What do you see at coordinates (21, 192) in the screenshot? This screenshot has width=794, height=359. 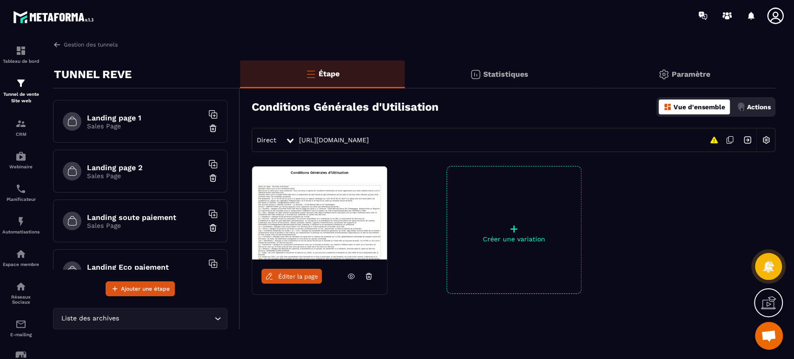 I see `a: schedulerschedulerPlanificateur` at bounding box center [21, 192].